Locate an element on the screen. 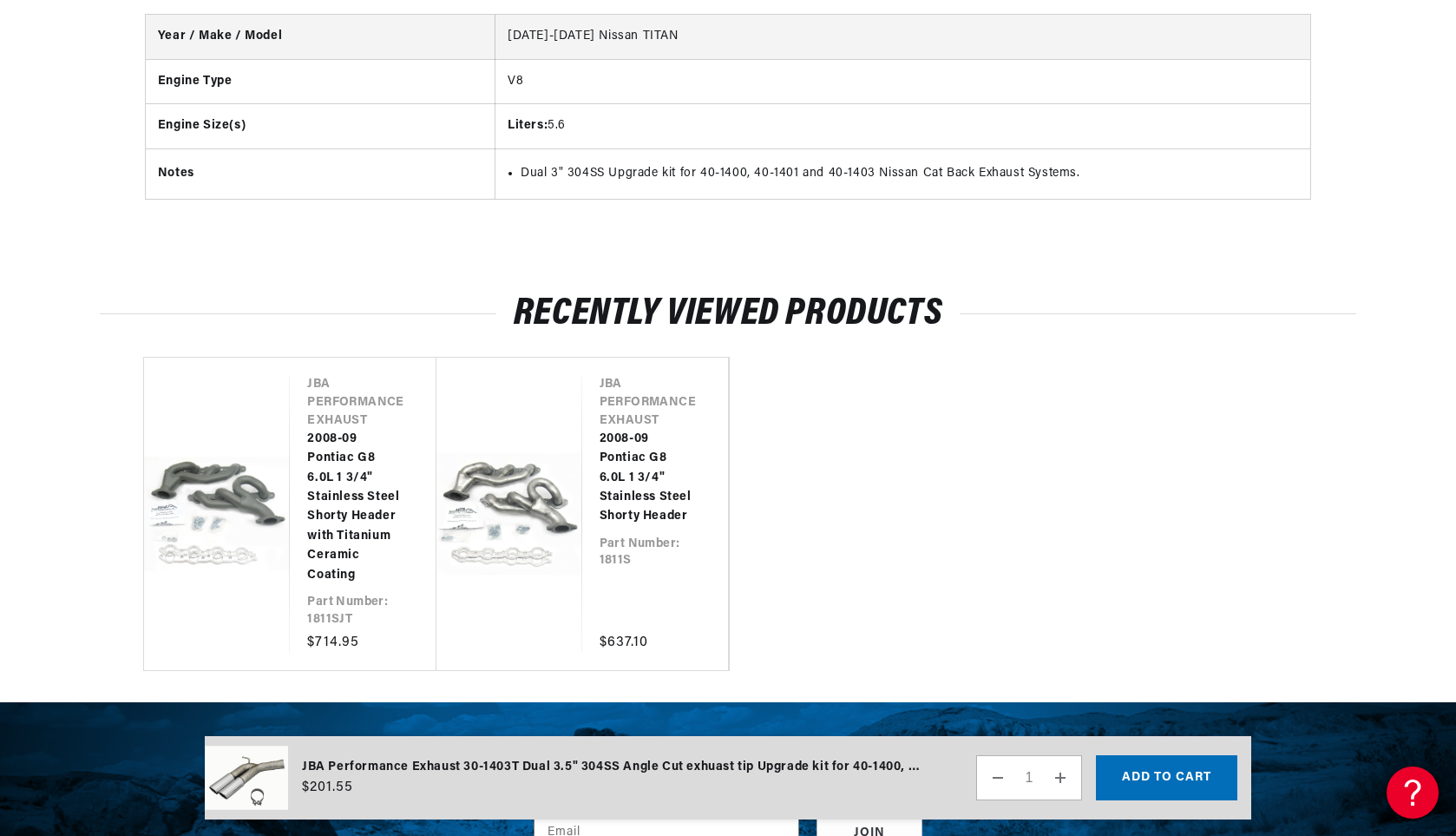  div: JBA Performance Exhaust 30-1403T Dual 3.5" 304SS Angle Cut exhuast tip Upgrade kit for 40-1400, 4... is located at coordinates (611, 767).